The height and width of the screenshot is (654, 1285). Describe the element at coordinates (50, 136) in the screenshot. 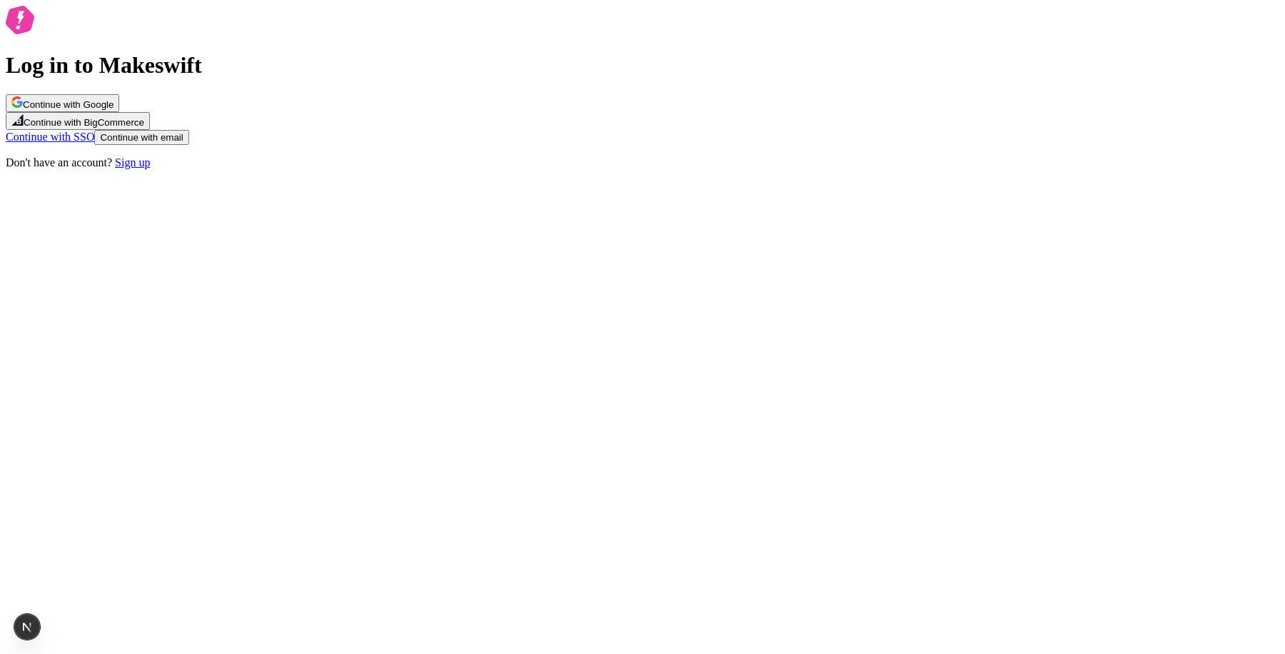

I see `a: Continue with SSO` at that location.